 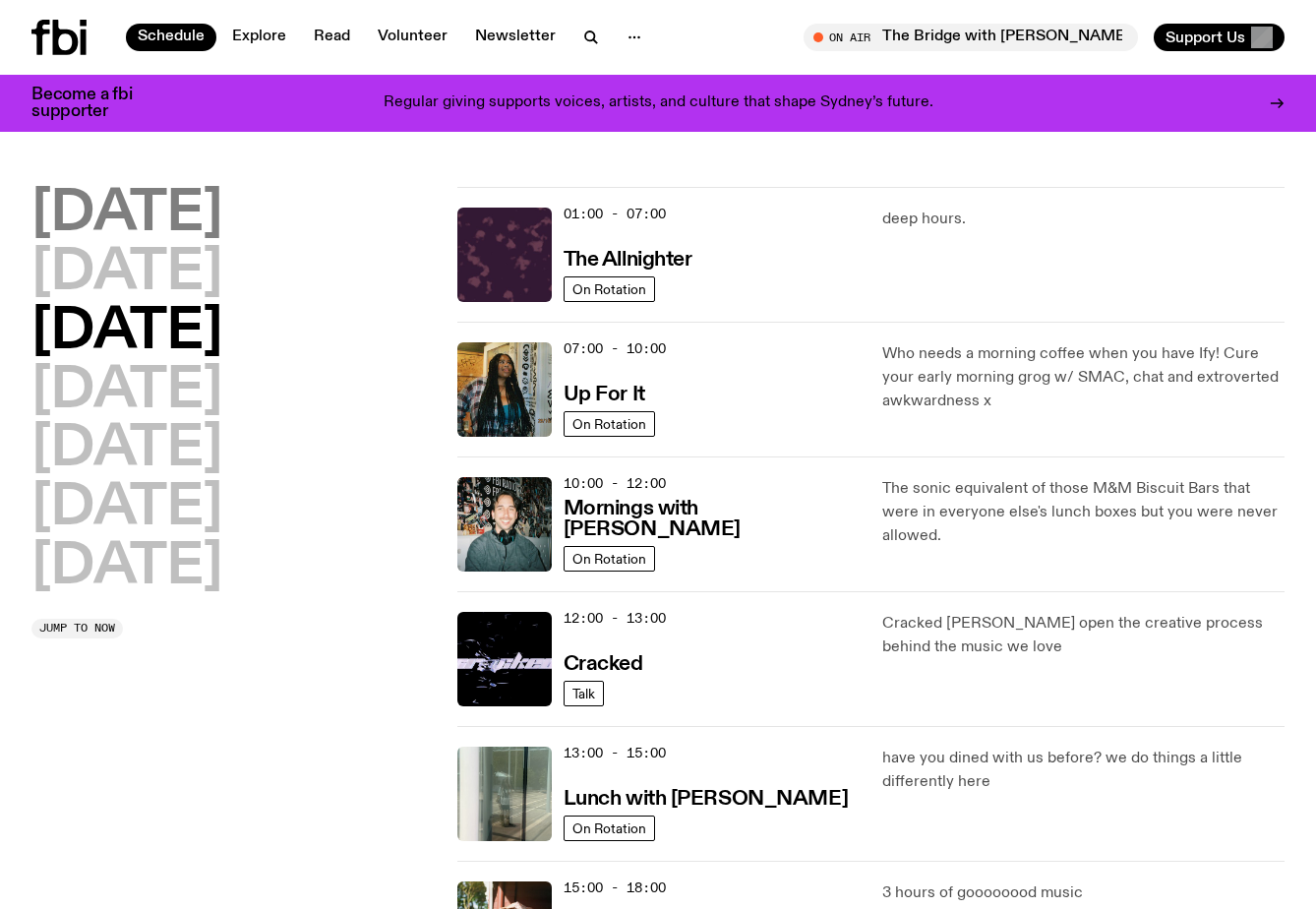 I want to click on p: deep hours., so click(x=1083, y=220).